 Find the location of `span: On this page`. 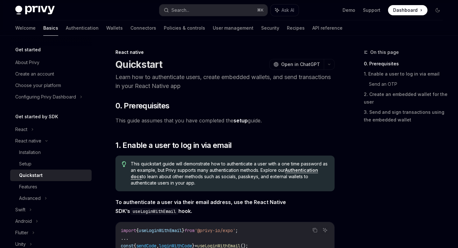

span: On this page is located at coordinates (385, 52).